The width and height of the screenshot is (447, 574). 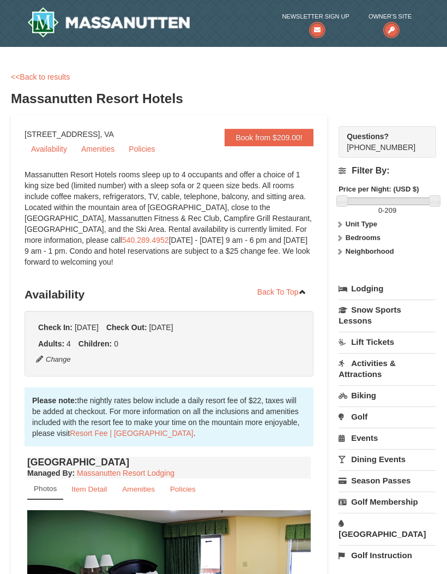 I want to click on strong: Children:, so click(x=95, y=344).